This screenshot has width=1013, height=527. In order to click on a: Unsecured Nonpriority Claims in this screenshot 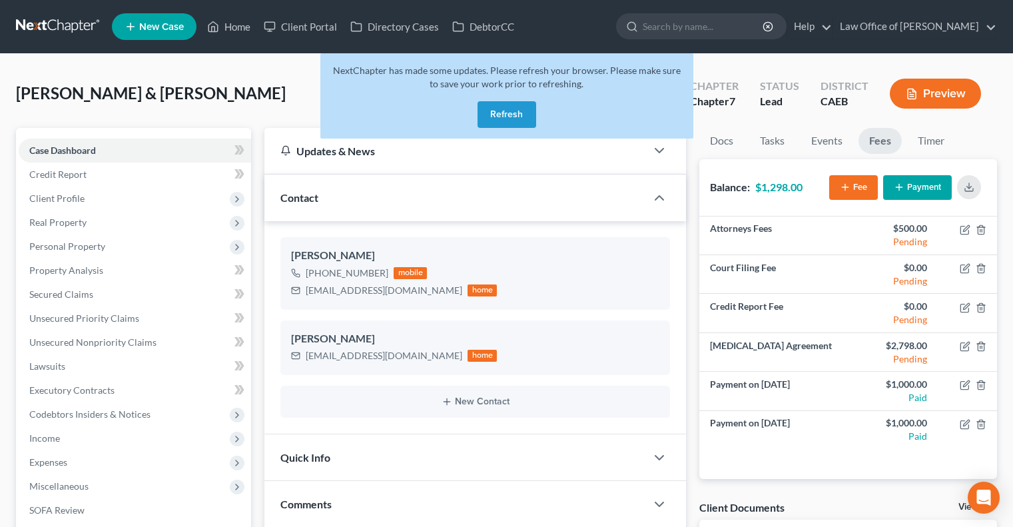, I will do `click(135, 342)`.